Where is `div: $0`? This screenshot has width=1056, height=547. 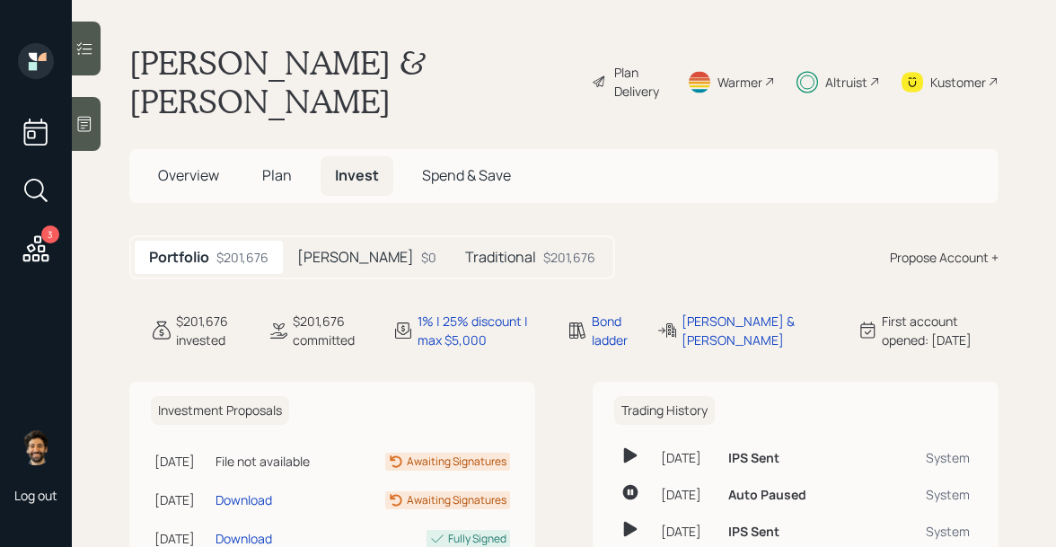 div: $0 is located at coordinates (428, 257).